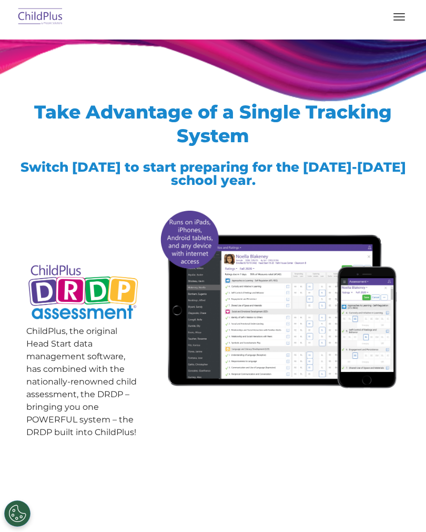 Image resolution: width=426 pixels, height=532 pixels. I want to click on img: ChildPlus by Procare Solutions, so click(41, 17).